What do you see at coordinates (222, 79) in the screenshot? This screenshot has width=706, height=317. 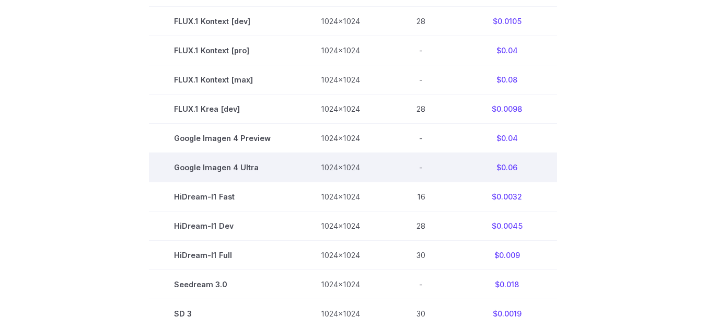 I see `td: FLUX.1 Kontext [max]` at bounding box center [222, 79].